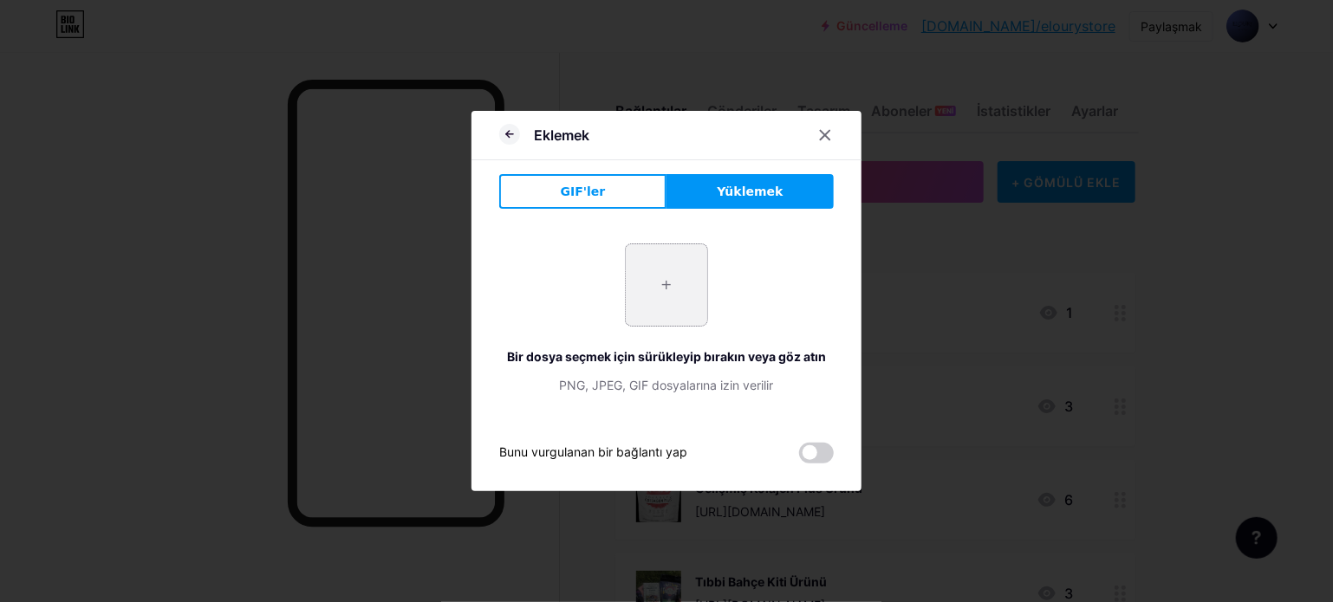 Image resolution: width=1333 pixels, height=602 pixels. Describe the element at coordinates (750, 192) in the screenshot. I see `button: Yüklemek` at that location.